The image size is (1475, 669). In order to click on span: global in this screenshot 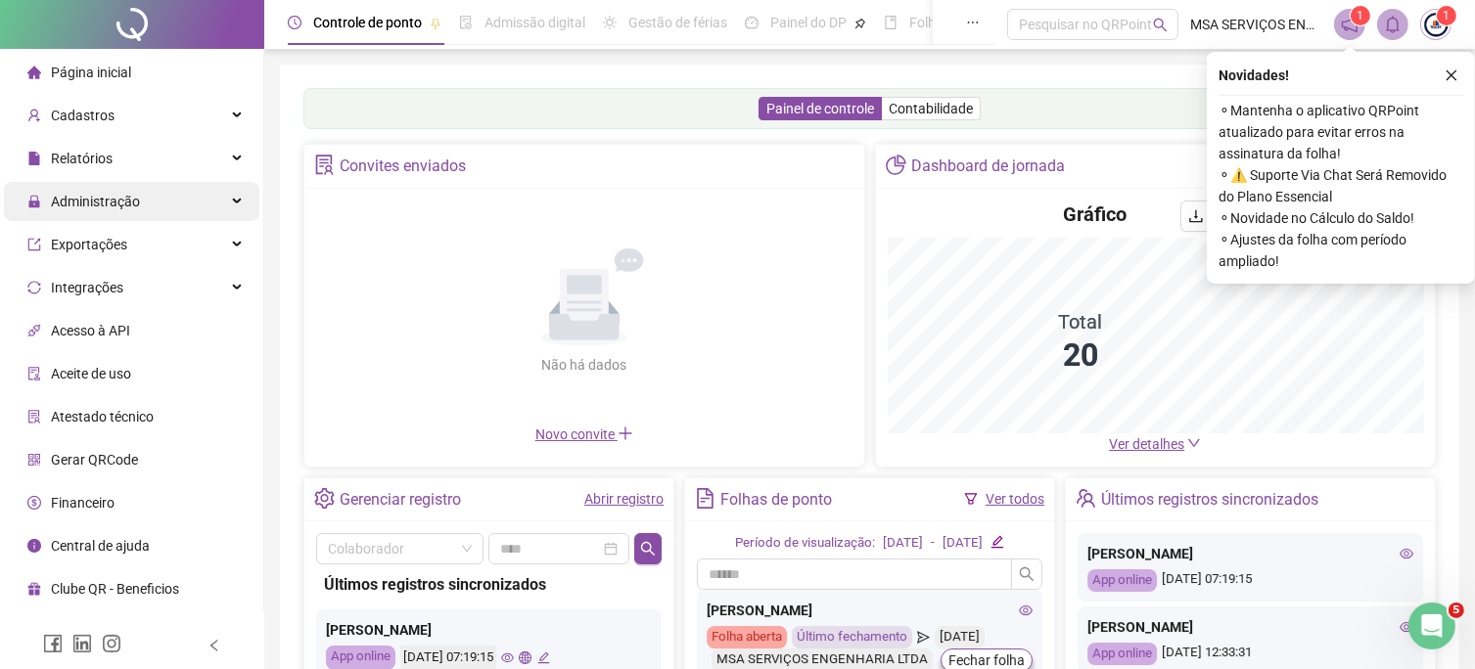, I will do `click(525, 658)`.